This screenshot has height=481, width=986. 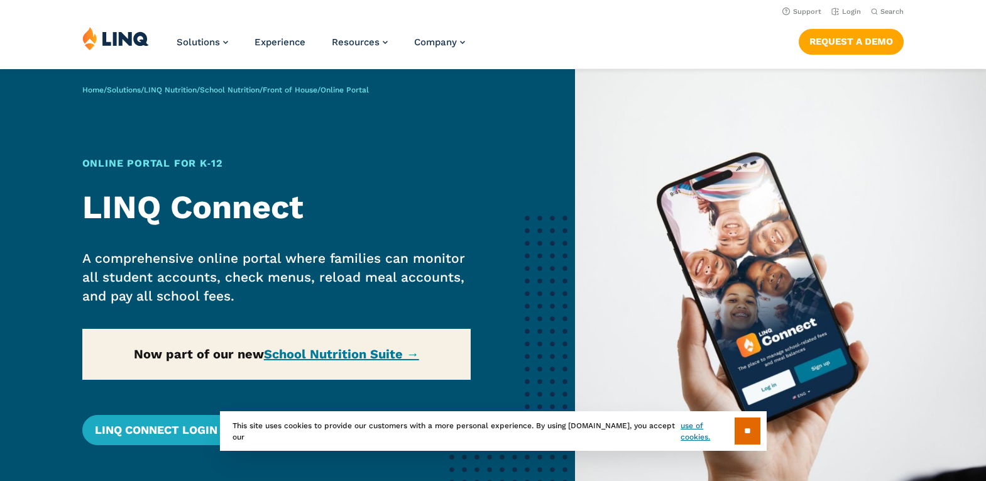 I want to click on p: A comprehensive online portal where families can monitor all student accounts, check menus, reloa..., so click(x=276, y=277).